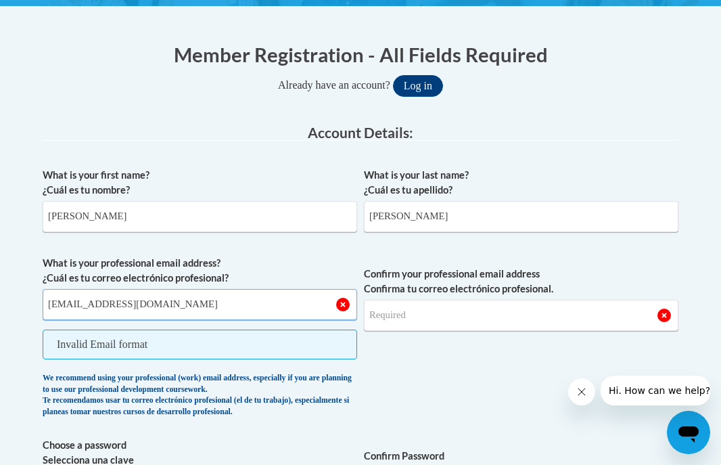  What do you see at coordinates (360, 54) in the screenshot?
I see `h1: Member Registration - All Fields Required` at bounding box center [360, 54].